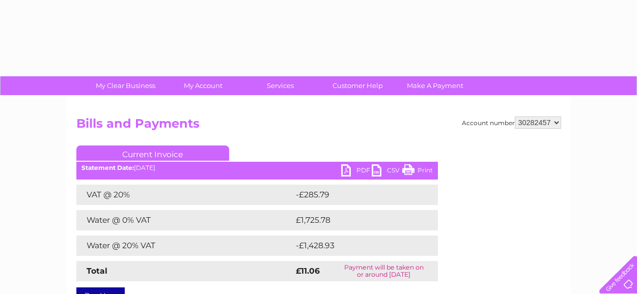 The image size is (637, 294). Describe the element at coordinates (358, 221) in the screenshot. I see `td: £1,725.78` at that location.